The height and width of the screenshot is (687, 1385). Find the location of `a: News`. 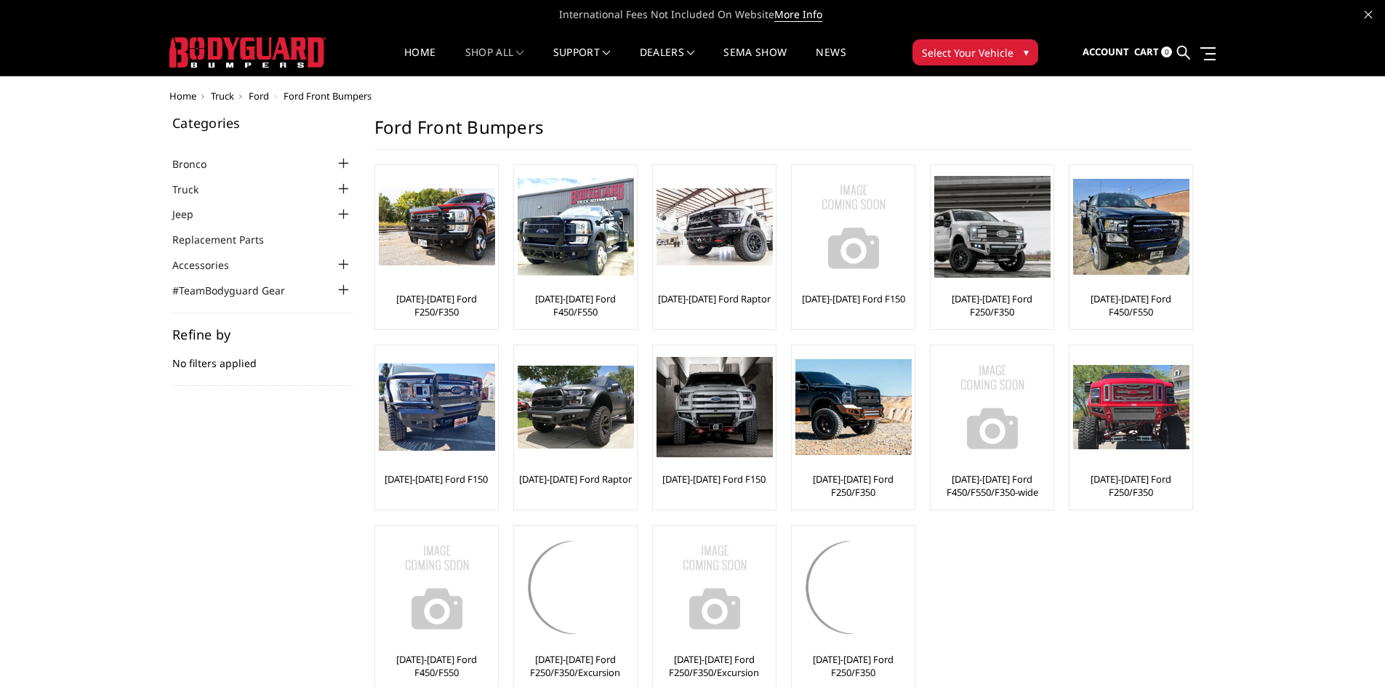

a: News is located at coordinates (830, 61).